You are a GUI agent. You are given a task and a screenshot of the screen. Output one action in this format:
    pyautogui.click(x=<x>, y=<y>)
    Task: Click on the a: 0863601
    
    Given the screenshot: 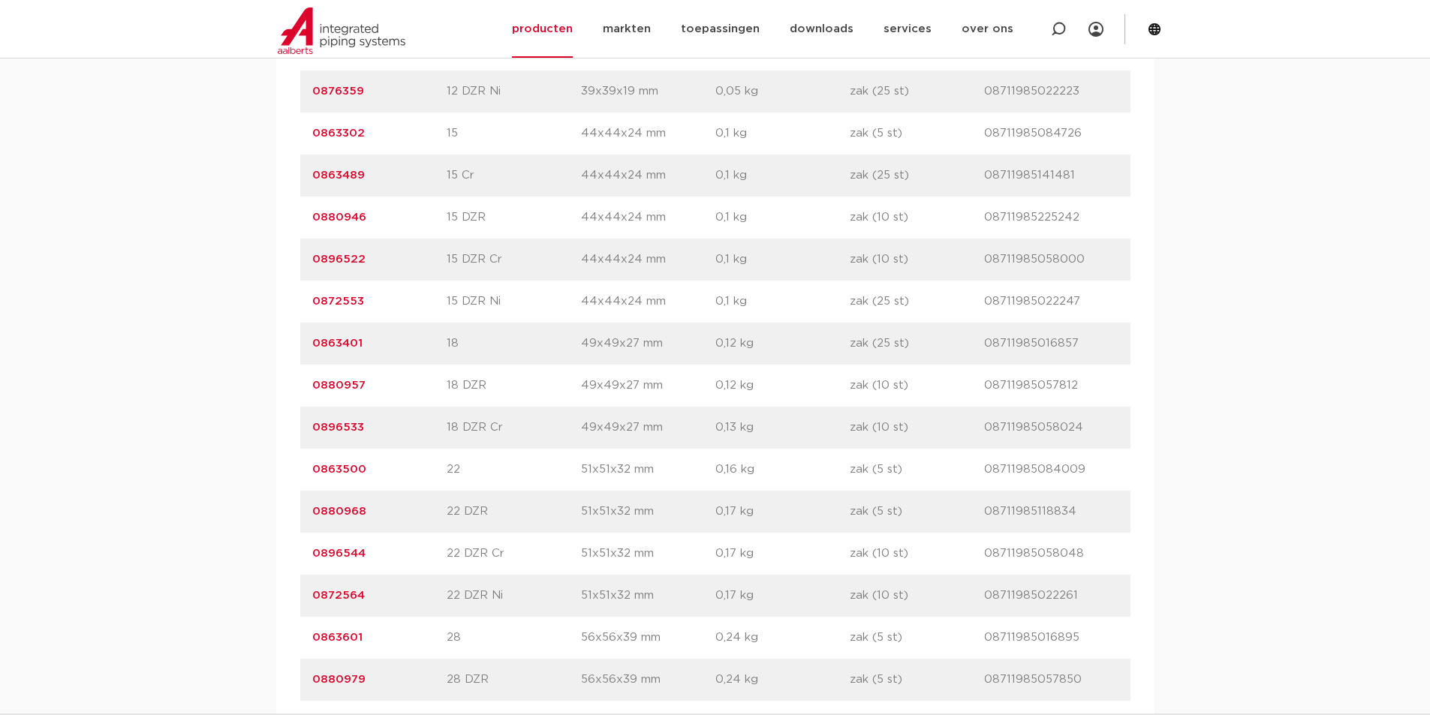 What is the action you would take?
    pyautogui.click(x=337, y=637)
    